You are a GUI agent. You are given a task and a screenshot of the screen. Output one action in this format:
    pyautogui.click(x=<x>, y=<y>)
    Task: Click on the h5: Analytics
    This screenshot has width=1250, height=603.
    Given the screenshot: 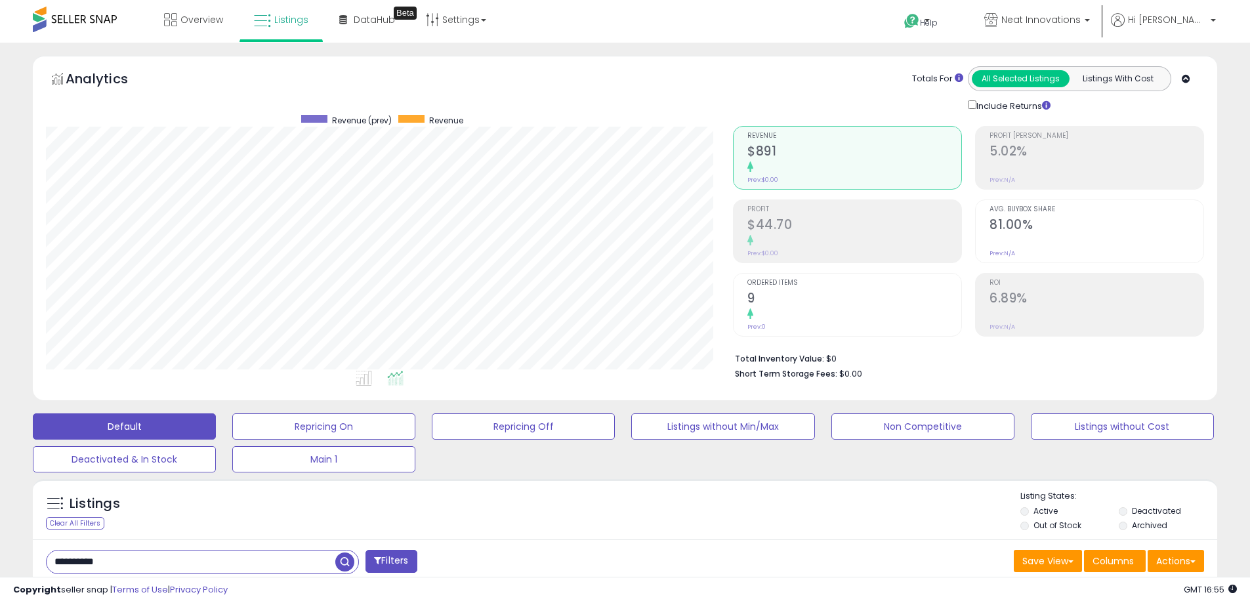 What is the action you would take?
    pyautogui.click(x=110, y=80)
    